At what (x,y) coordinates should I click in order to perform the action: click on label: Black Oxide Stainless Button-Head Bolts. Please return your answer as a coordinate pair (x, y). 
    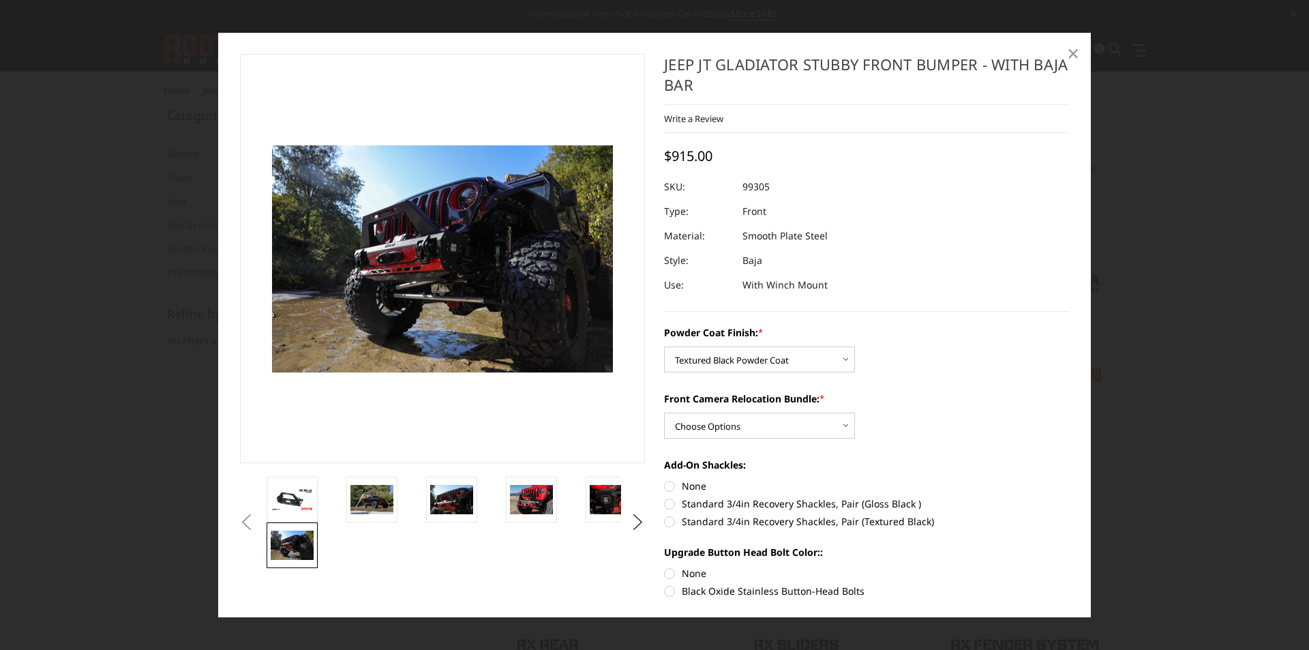
    Looking at the image, I should click on (867, 590).